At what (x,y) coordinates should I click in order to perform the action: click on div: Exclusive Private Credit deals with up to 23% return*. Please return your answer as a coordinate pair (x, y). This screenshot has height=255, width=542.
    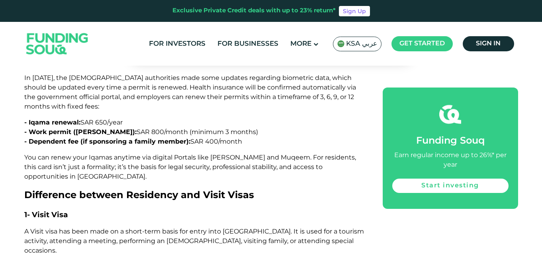
    Looking at the image, I should click on (254, 11).